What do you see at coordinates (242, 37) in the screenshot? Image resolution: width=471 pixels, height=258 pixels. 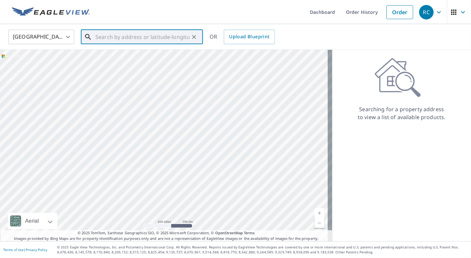 I see `div: OR` at bounding box center [242, 37].